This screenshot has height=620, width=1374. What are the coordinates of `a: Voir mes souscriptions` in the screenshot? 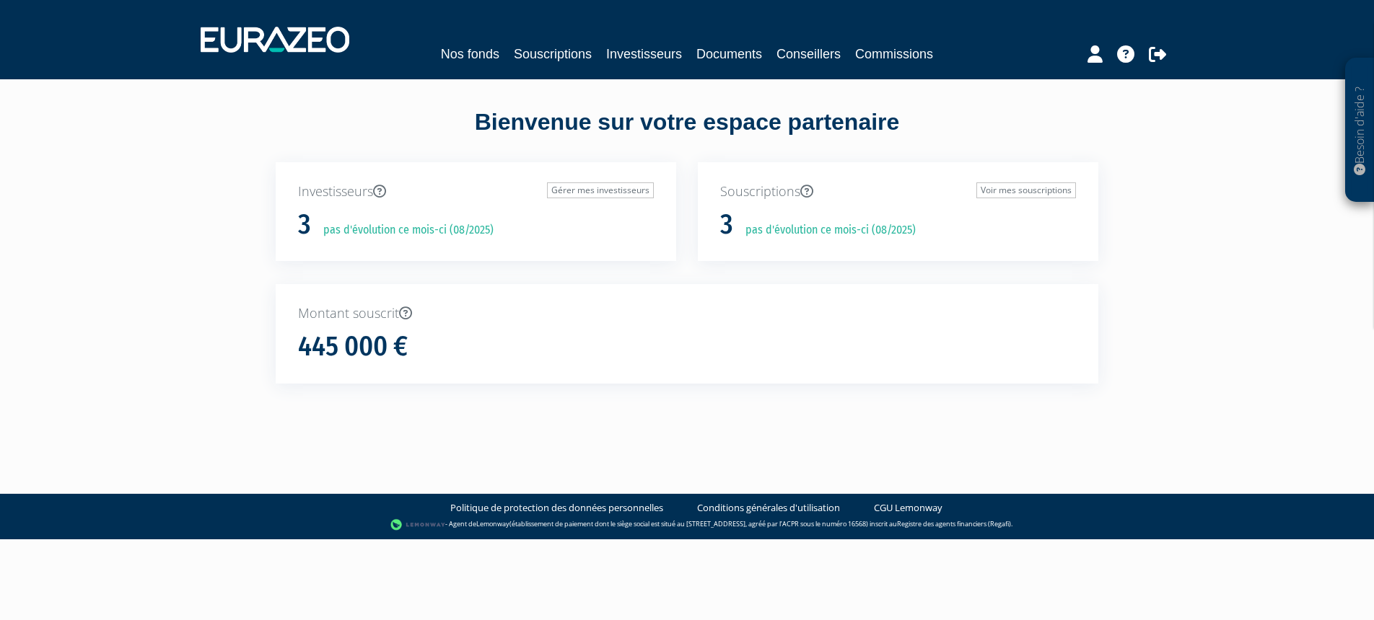 It's located at (1026, 190).